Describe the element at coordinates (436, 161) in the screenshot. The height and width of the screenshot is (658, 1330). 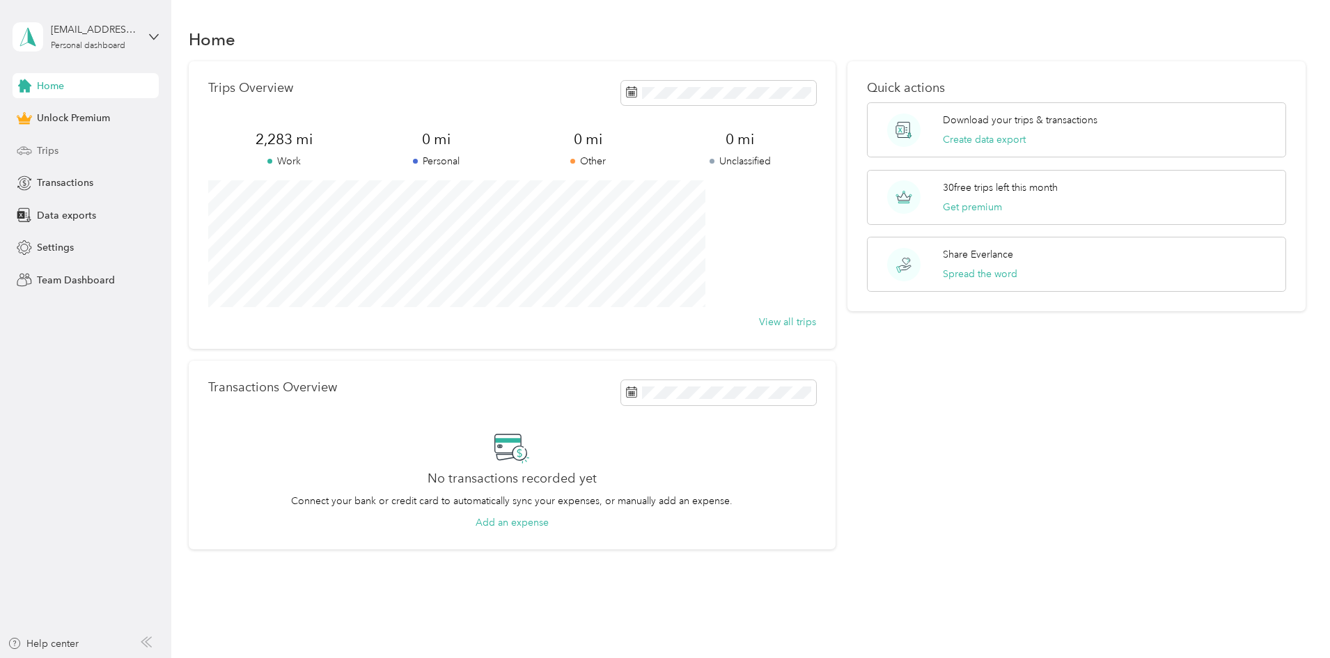
I see `p: Personal` at that location.